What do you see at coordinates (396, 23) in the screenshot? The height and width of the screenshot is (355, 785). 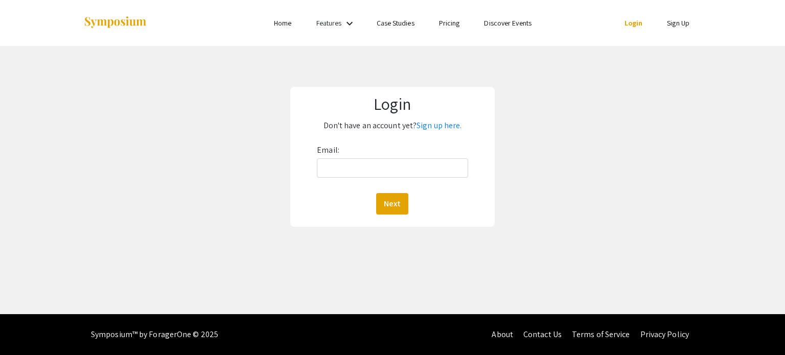 I see `a: Case Studies` at bounding box center [396, 23].